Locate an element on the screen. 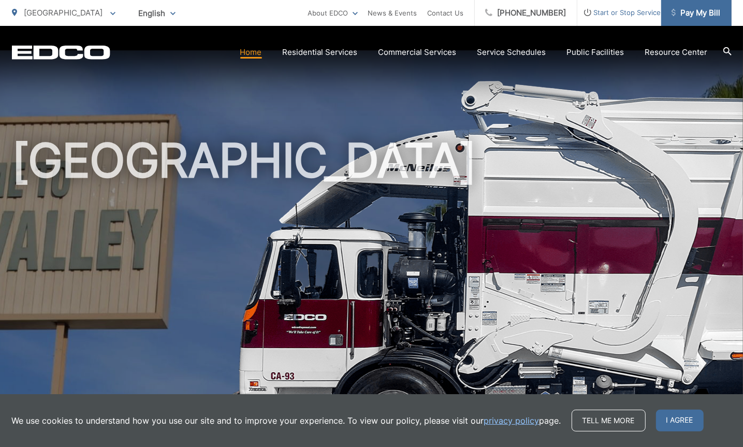  a: Contact Us is located at coordinates (446, 13).